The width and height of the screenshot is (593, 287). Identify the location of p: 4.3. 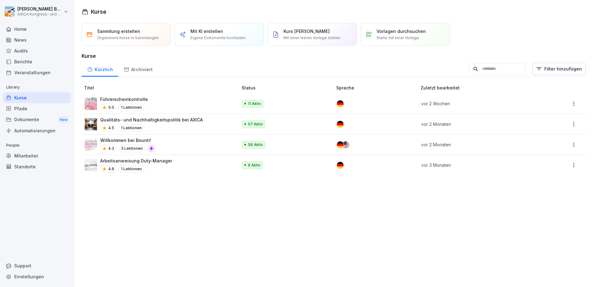
(111, 148).